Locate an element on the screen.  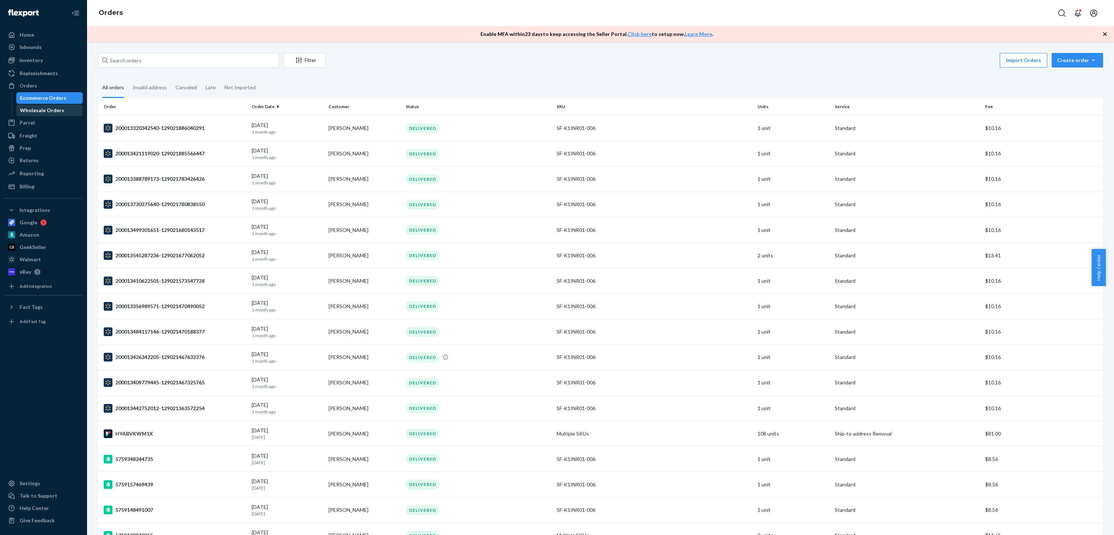
a: Inventory is located at coordinates (44, 60).